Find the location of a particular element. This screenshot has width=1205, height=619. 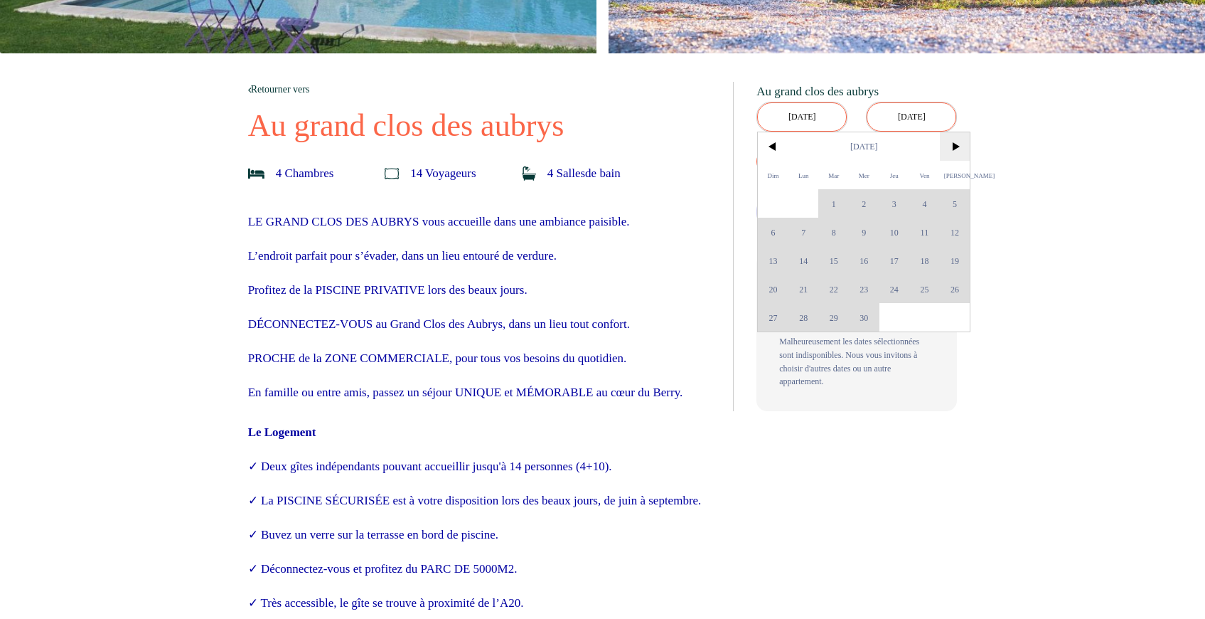

input: Arrivée is located at coordinates (802, 117).